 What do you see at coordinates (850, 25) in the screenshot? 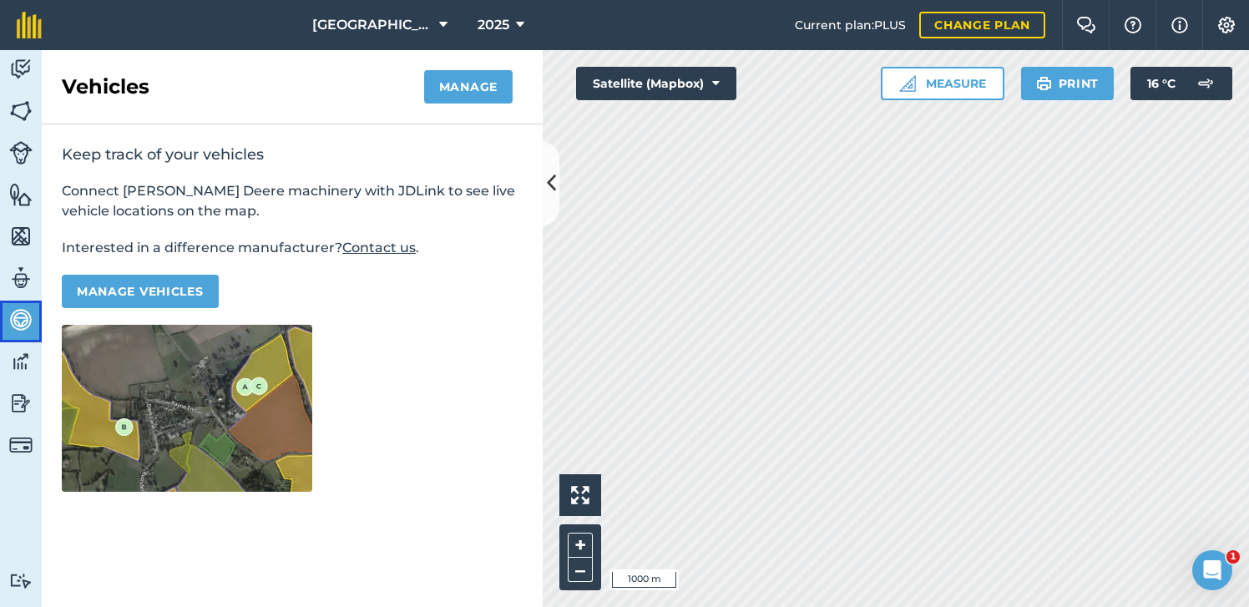
I see `span: Current plan : PLUS` at bounding box center [850, 25].